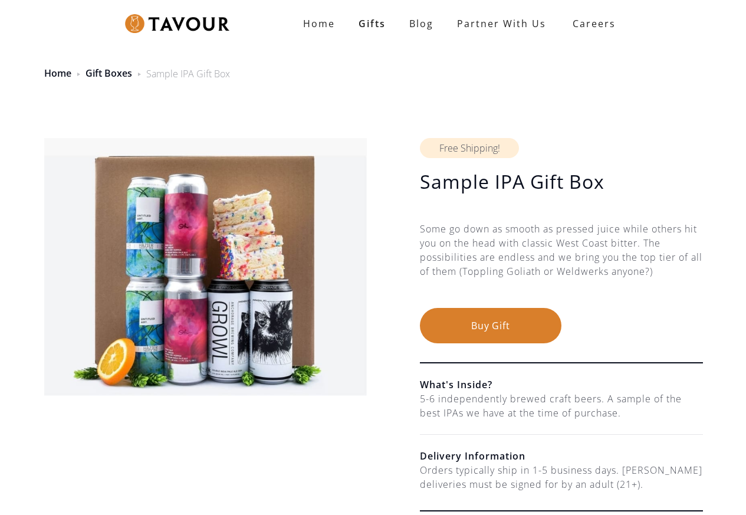  I want to click on a: Gift Boxes, so click(109, 73).